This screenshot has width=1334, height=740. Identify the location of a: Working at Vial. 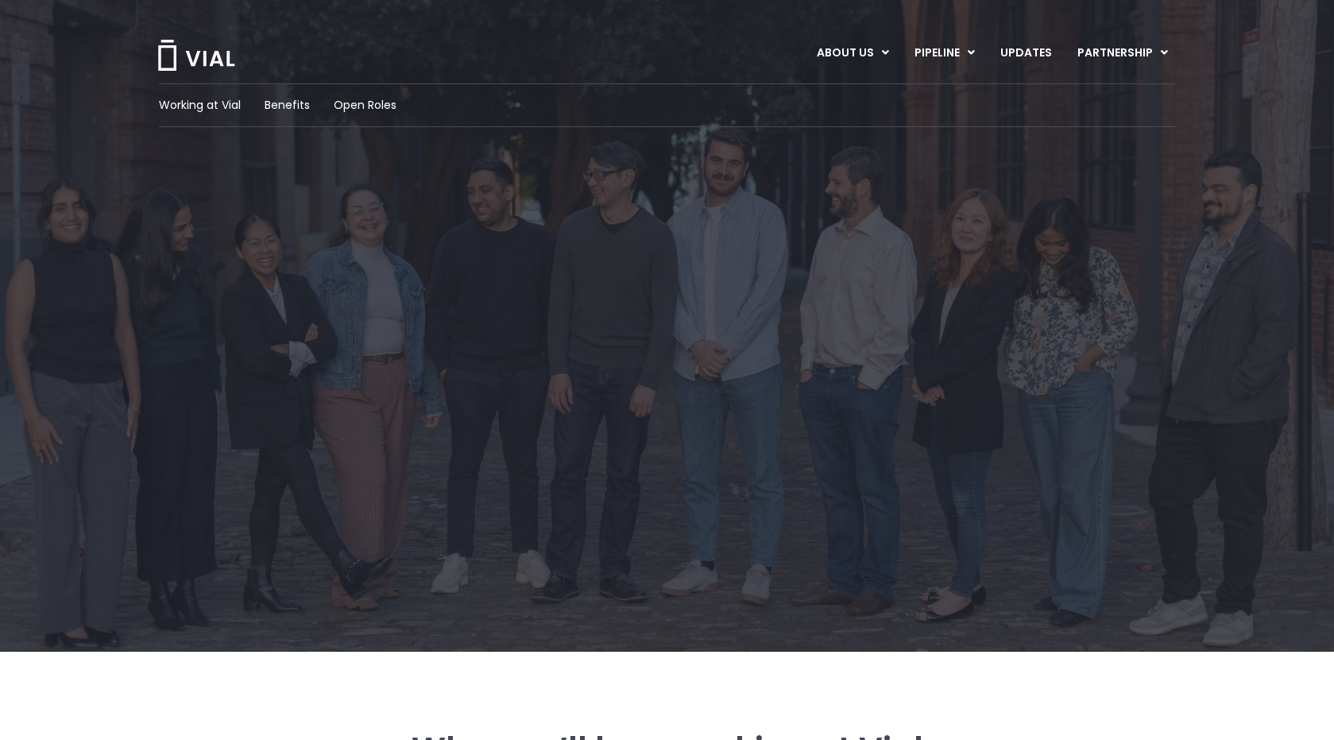
(199, 105).